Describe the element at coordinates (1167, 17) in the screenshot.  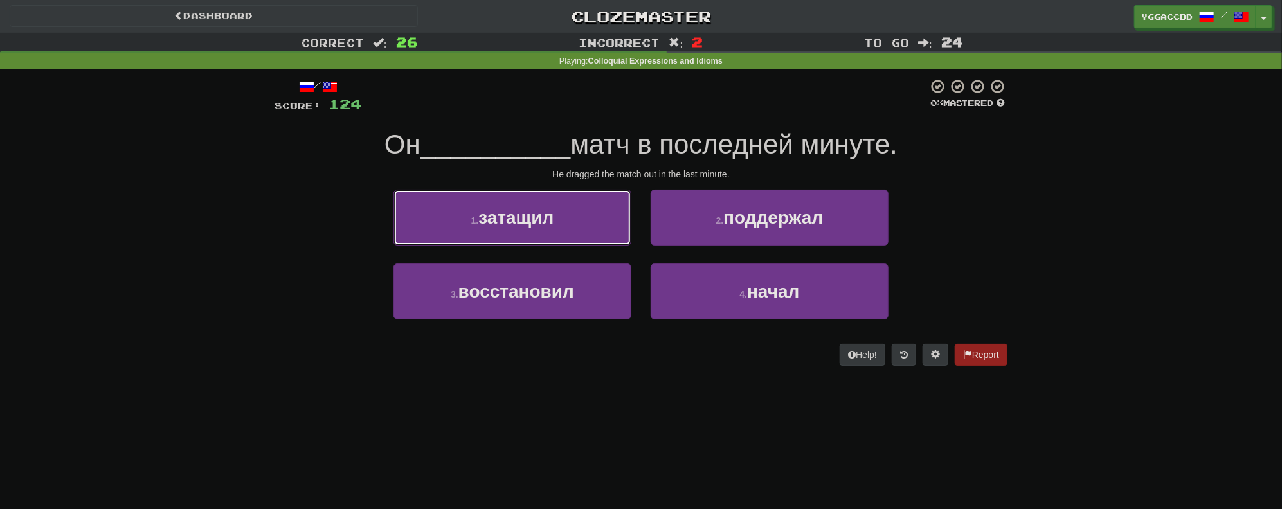
I see `span: yggaccBD` at that location.